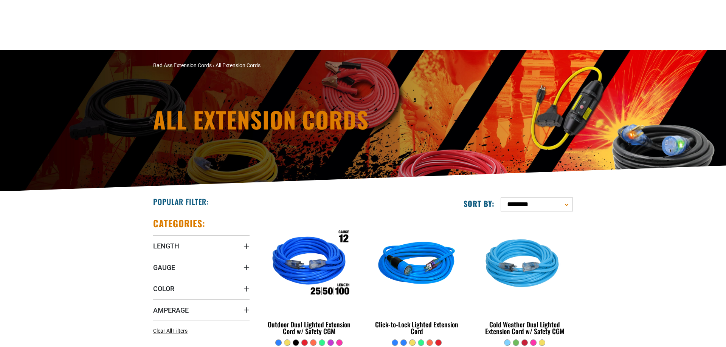 Image resolution: width=726 pixels, height=347 pixels. Describe the element at coordinates (181, 202) in the screenshot. I see `h2: Popular Filter:` at that location.